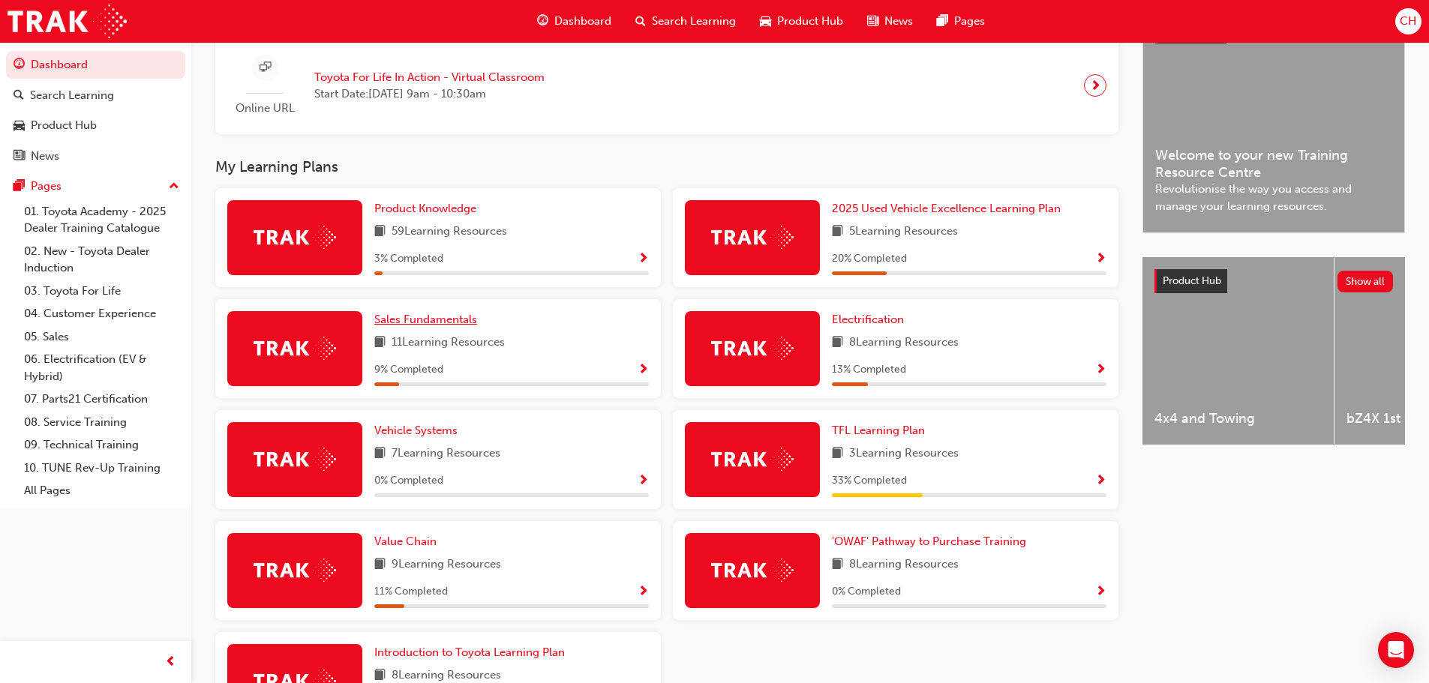 Image resolution: width=1429 pixels, height=683 pixels. What do you see at coordinates (949, 208) in the screenshot?
I see `a: 2025 Used Vehicle Excellence Learning Plan` at bounding box center [949, 208].